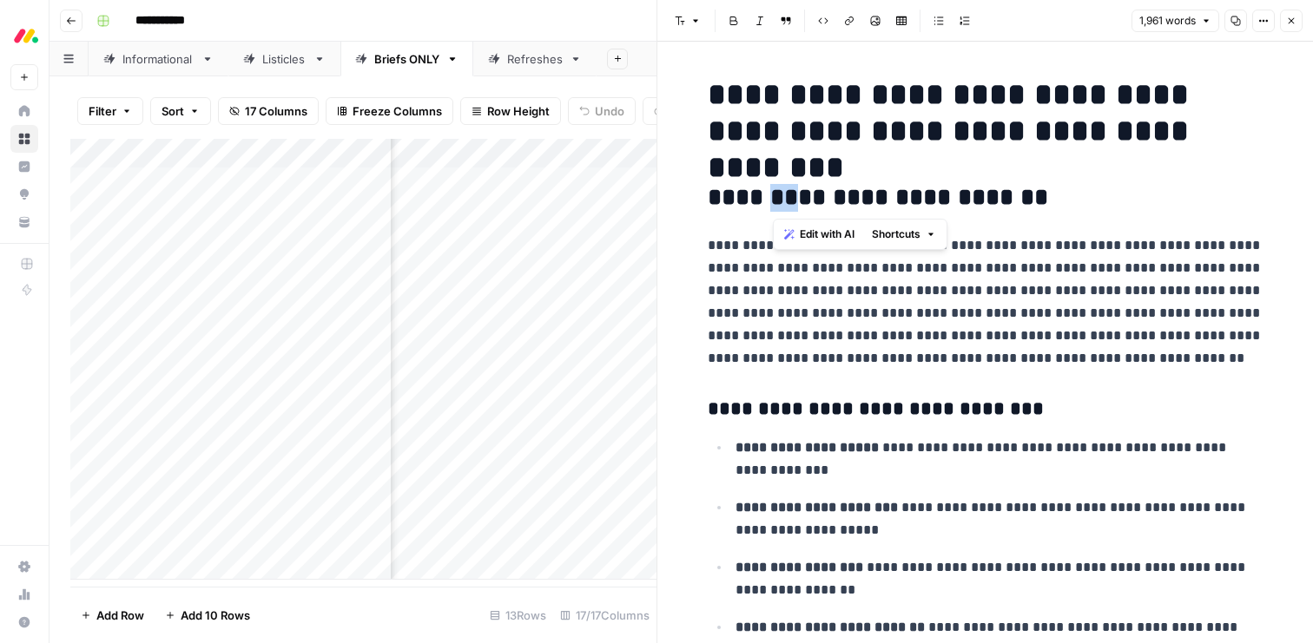 The image size is (1313, 643). Describe the element at coordinates (604, 616) in the screenshot. I see `div: 17/17 Columns` at that location.